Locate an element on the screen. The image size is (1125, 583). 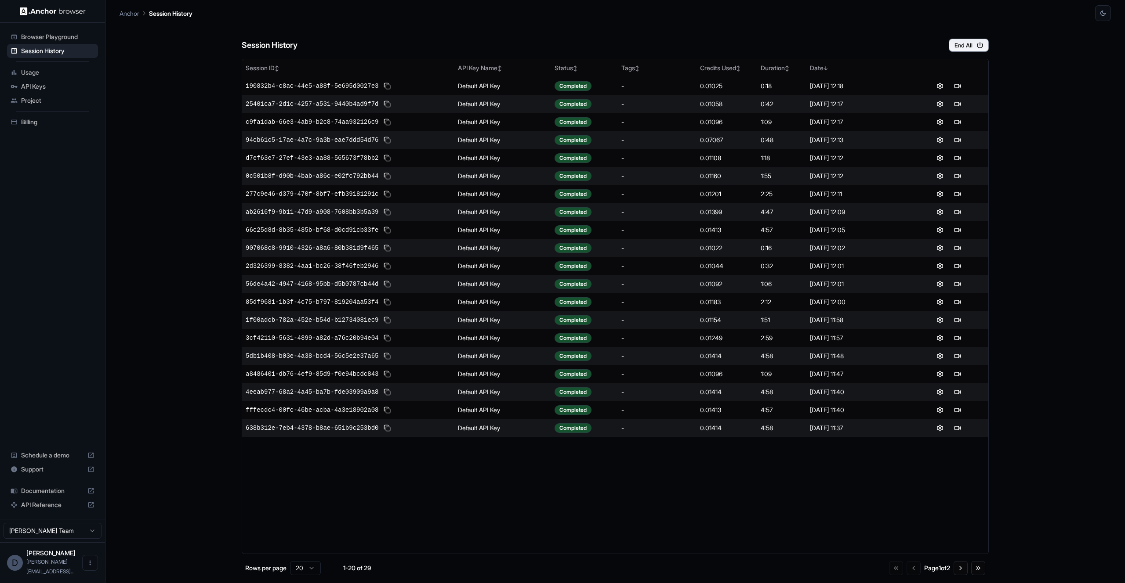
span: Usage is located at coordinates (58, 72).